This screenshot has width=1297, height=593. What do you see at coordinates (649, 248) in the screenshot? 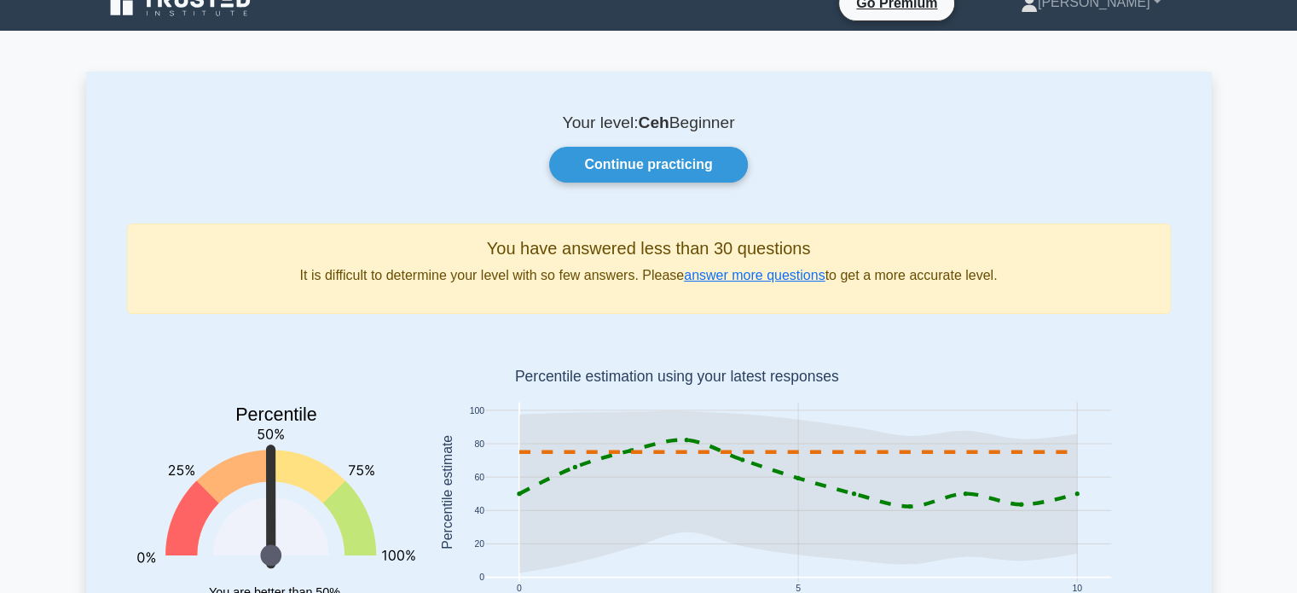
I see `h5: You have answered less than 30 questions` at bounding box center [649, 248].